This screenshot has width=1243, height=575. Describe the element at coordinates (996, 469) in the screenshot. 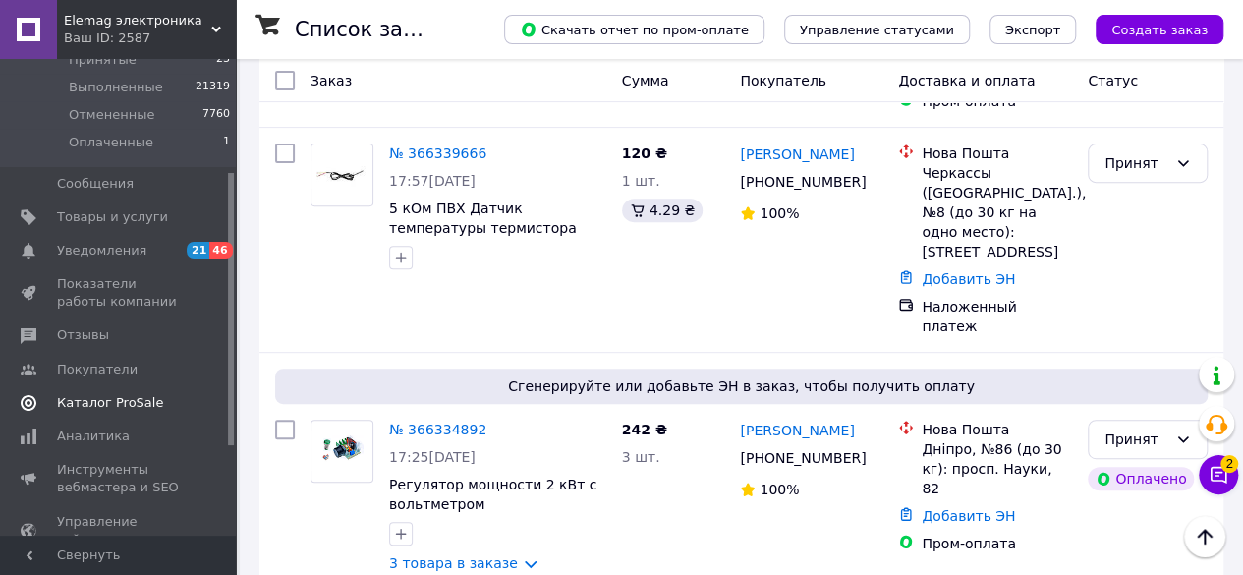

I see `div: Дніпро, №86 (до 30 кг): просп. Науки, 82` at that location.